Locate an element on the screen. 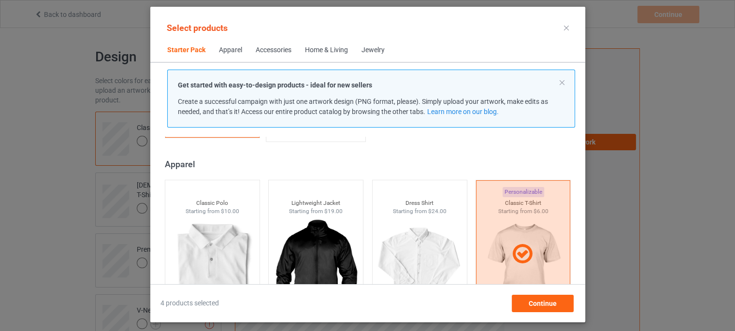 This screenshot has height=331, width=735. div: Classic Polo is located at coordinates (212, 203).